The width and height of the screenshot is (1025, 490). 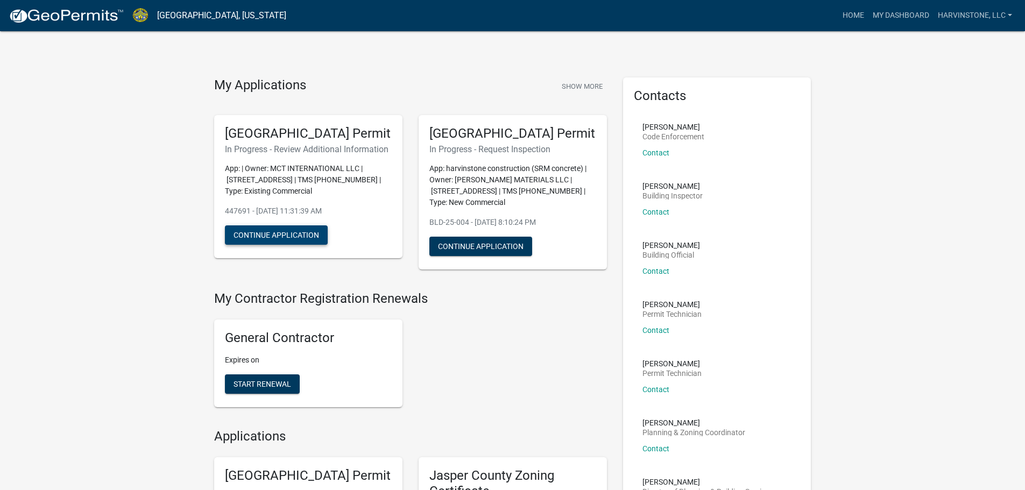 I want to click on p: Building Official, so click(x=671, y=255).